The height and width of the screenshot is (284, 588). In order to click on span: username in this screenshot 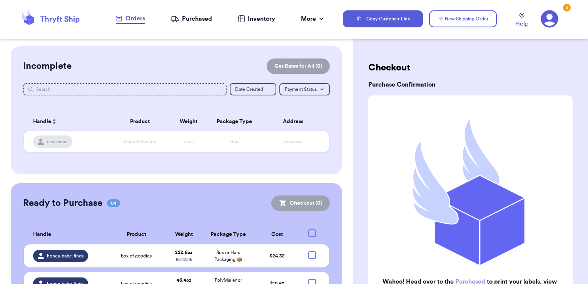, I will do `click(57, 142)`.